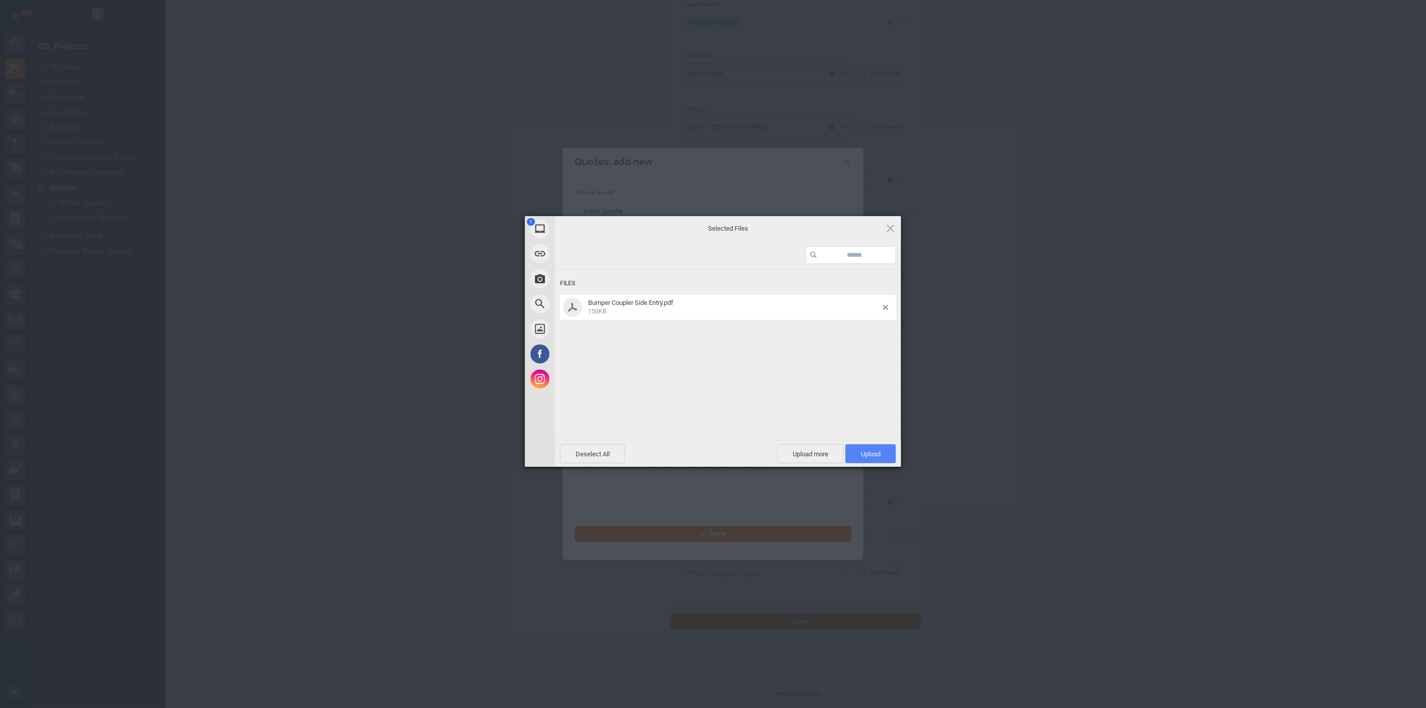  Describe the element at coordinates (585, 329) in the screenshot. I see `div: Unsplash` at that location.